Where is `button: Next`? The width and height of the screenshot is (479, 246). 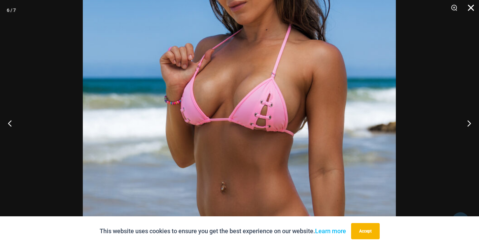
button: Next is located at coordinates (467, 123).